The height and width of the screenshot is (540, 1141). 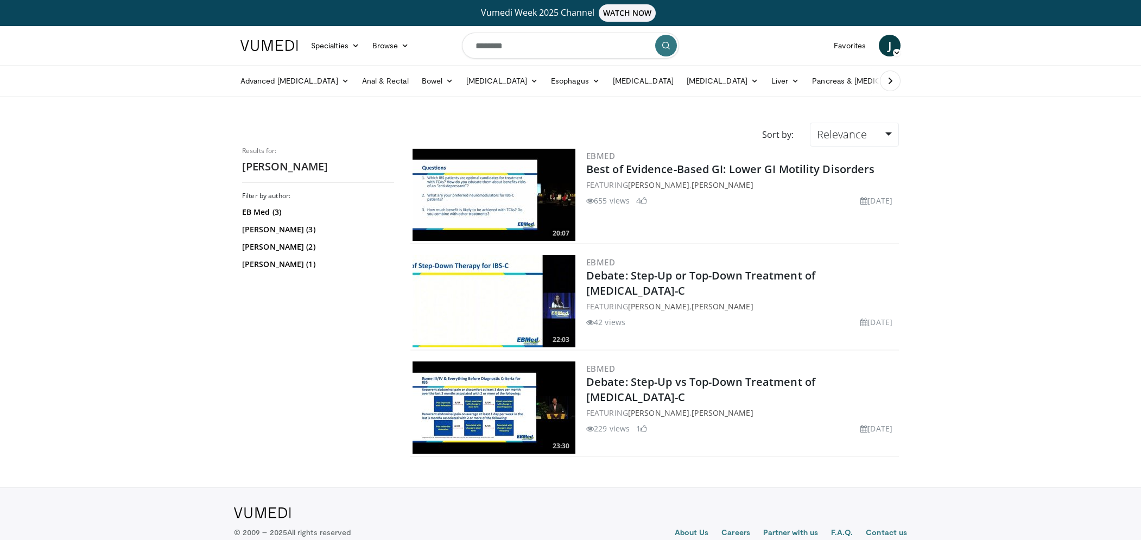 I want to click on a: Relevance, so click(x=854, y=135).